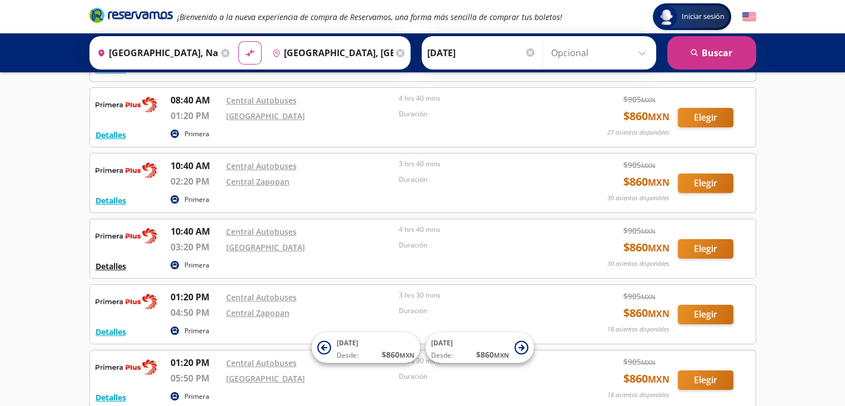 This screenshot has width=845, height=406. I want to click on p: 3 hrs 30 mins, so click(483, 295).